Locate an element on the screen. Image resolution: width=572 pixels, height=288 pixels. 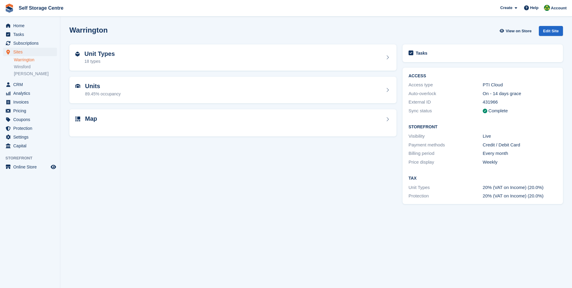
a: Units 89.45% occupancy is located at coordinates (233, 90).